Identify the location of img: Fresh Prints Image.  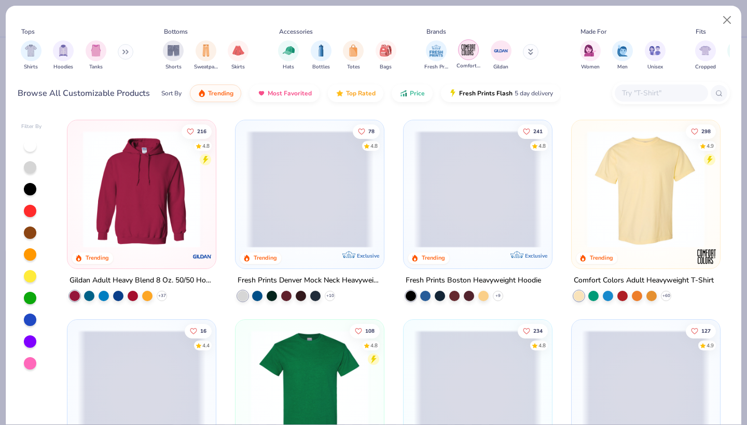
(436, 51).